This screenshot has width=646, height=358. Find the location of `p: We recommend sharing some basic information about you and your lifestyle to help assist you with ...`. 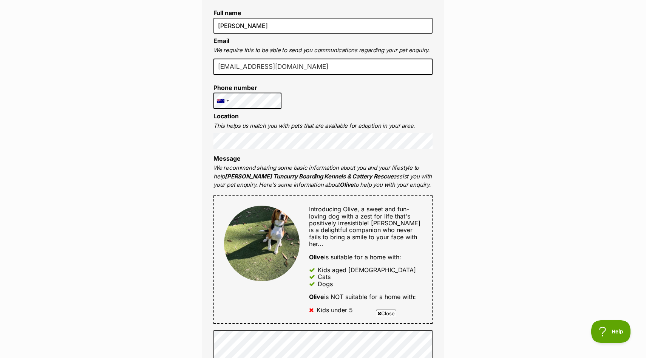

p: We recommend sharing some basic information about you and your lifestyle to help assist you with ... is located at coordinates (323, 176).